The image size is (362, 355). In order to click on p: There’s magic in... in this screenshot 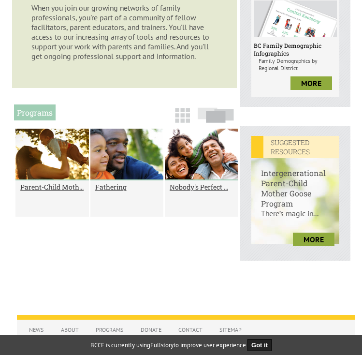, I will do `click(296, 218)`.